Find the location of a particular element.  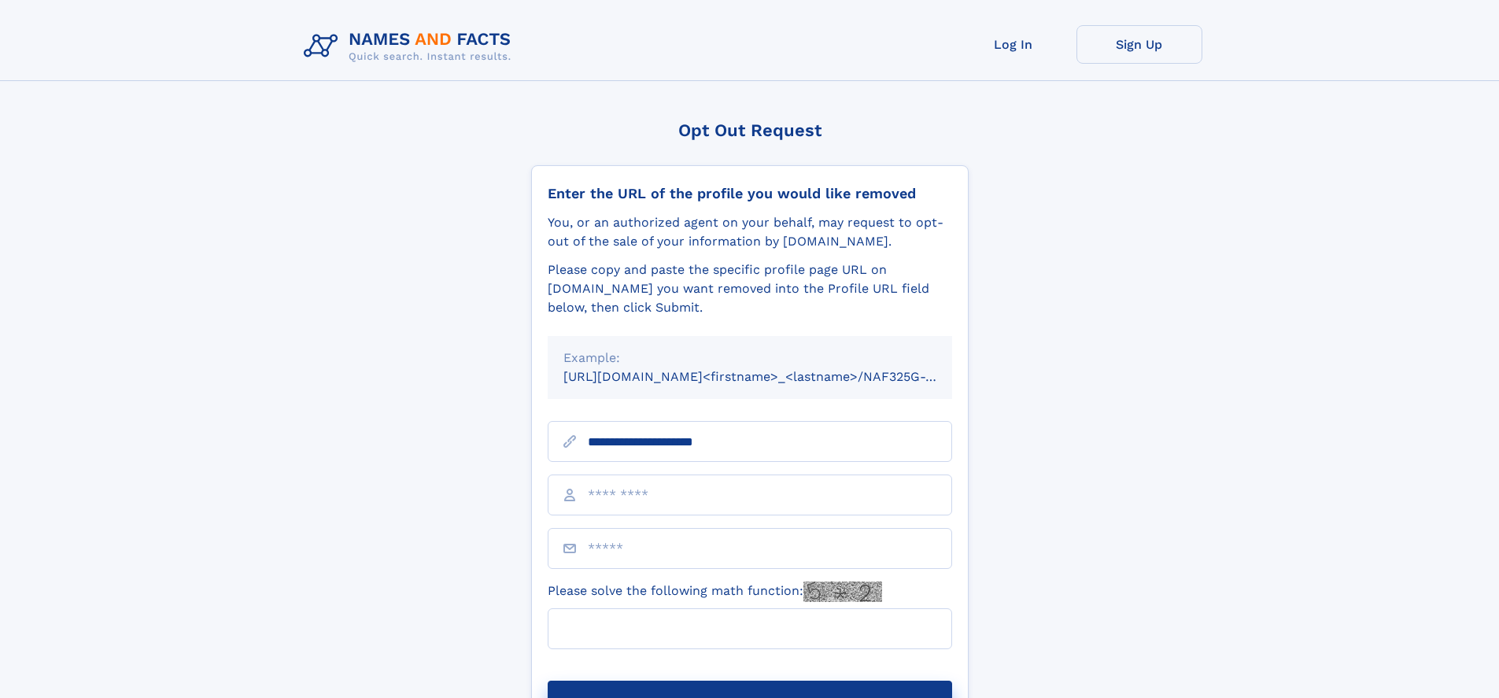

img: Logo Names and Facts is located at coordinates (411, 46).